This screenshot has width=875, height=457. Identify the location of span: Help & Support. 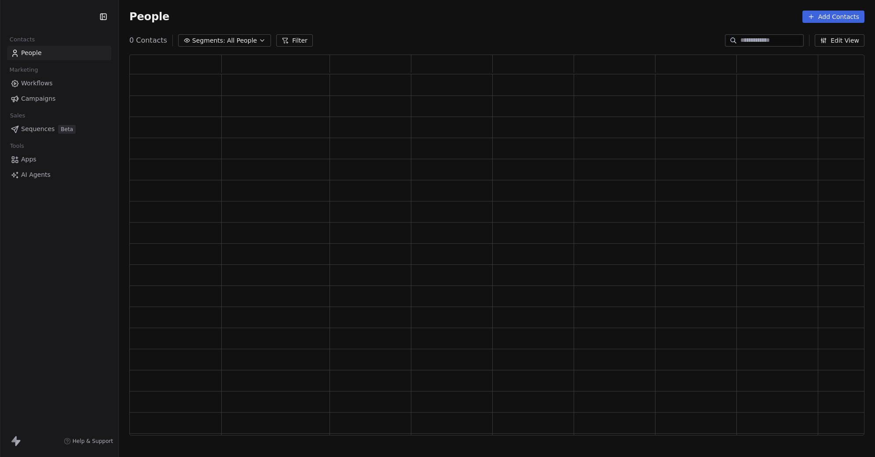
(93, 441).